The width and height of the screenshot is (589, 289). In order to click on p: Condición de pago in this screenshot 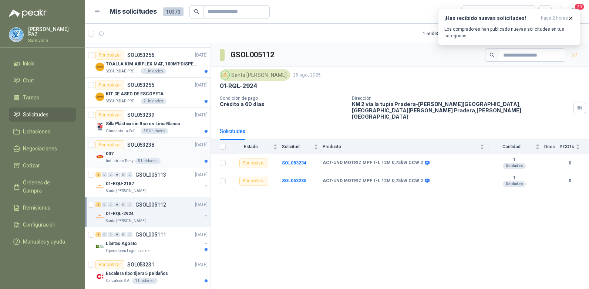, I will do `click(283, 98)`.